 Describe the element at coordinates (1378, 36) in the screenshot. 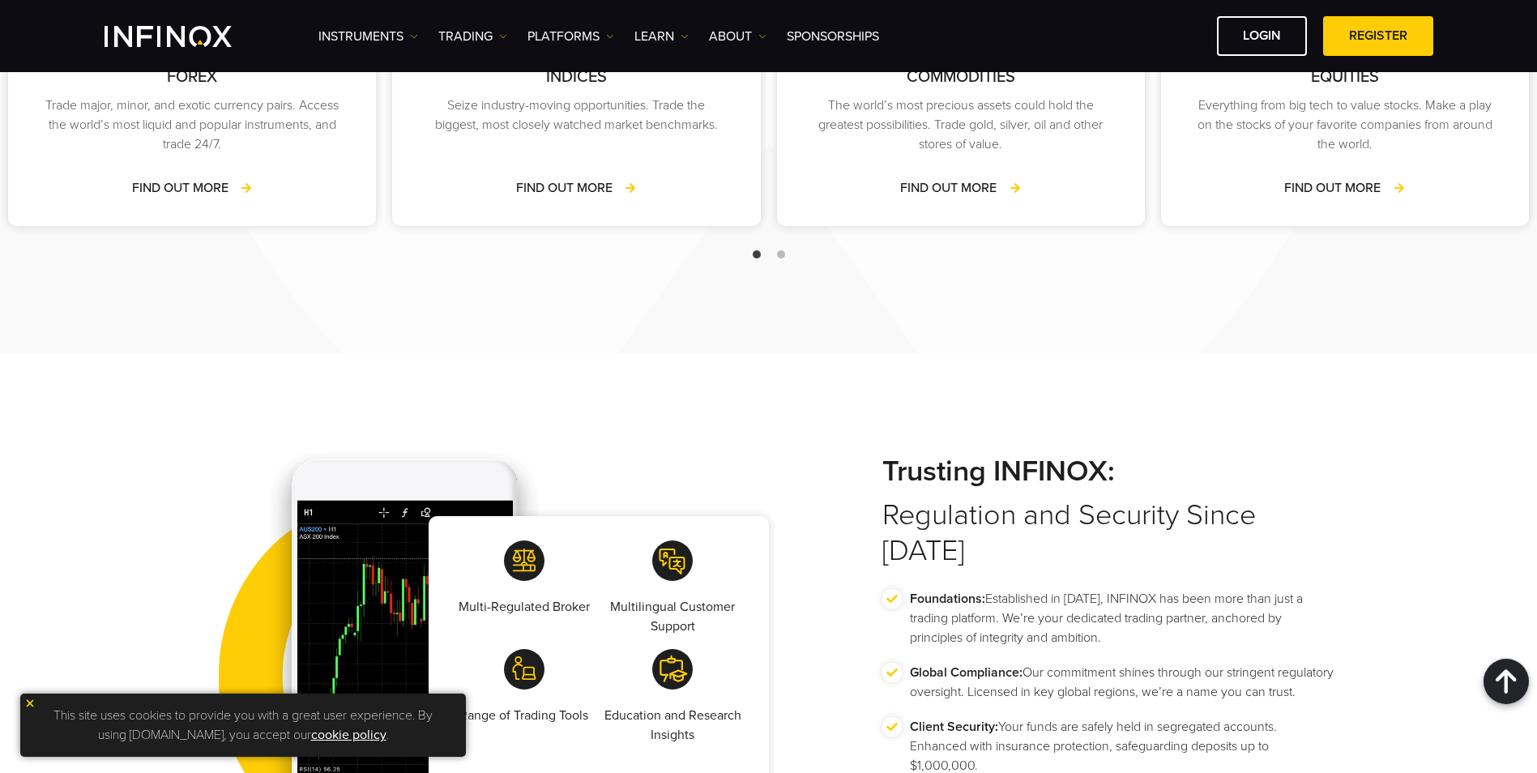

I see `a: REGISTER` at that location.